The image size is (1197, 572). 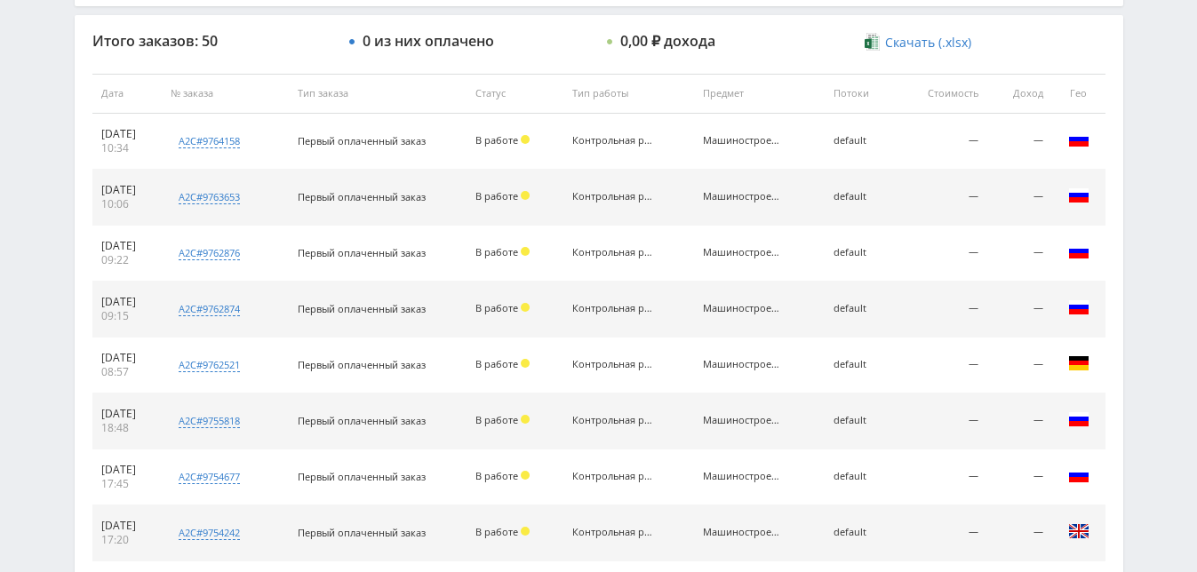 What do you see at coordinates (941, 93) in the screenshot?
I see `th: Стоимость` at bounding box center [941, 93].